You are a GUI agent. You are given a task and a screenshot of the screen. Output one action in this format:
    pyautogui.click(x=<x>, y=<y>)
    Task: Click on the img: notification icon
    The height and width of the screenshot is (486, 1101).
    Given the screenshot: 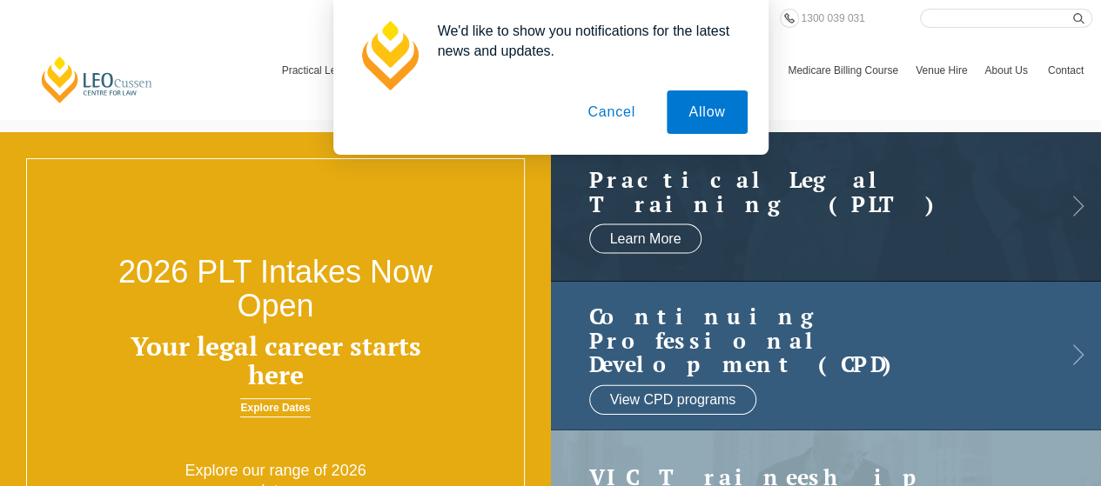 What is the action you would take?
    pyautogui.click(x=389, y=56)
    